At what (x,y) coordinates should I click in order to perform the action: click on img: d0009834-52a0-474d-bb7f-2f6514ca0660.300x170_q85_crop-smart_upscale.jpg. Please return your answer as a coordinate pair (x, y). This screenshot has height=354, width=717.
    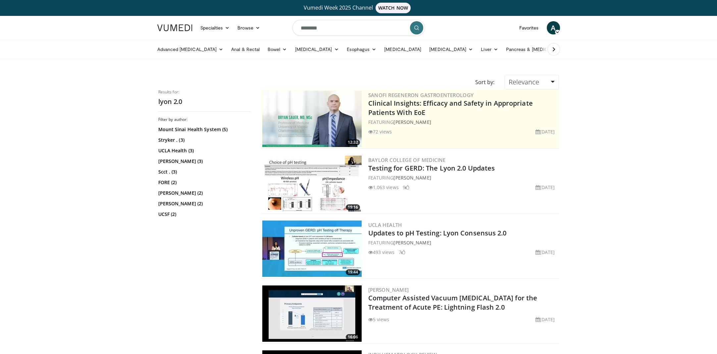
    Looking at the image, I should click on (312, 249).